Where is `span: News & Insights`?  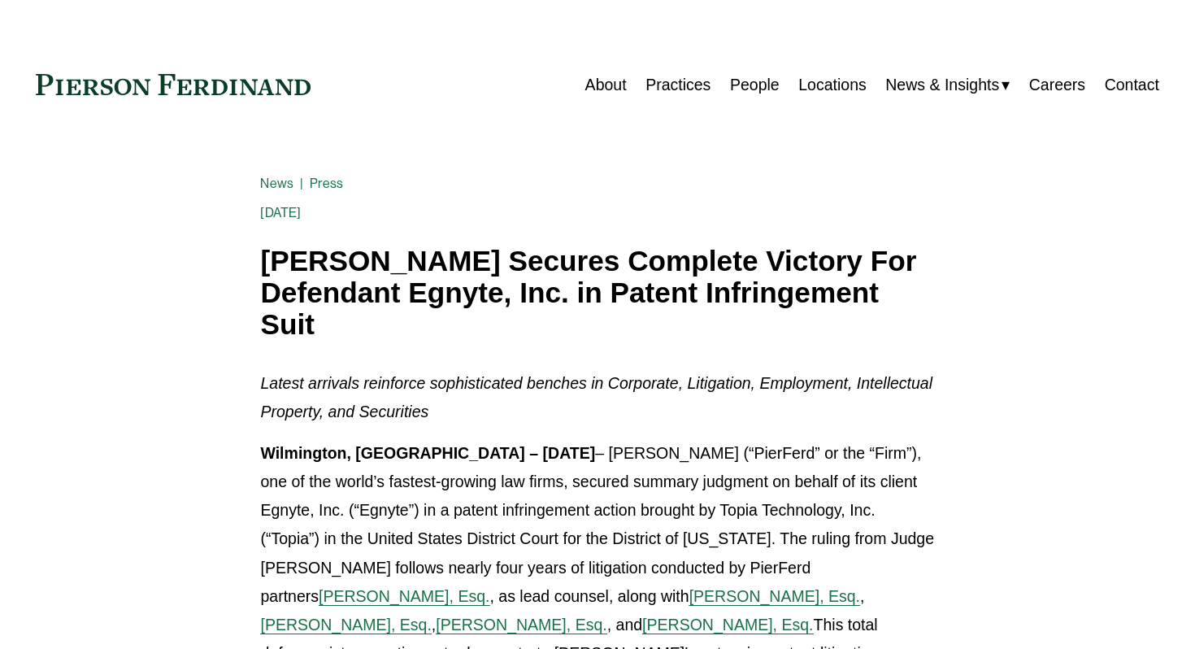
span: News & Insights is located at coordinates (942, 85).